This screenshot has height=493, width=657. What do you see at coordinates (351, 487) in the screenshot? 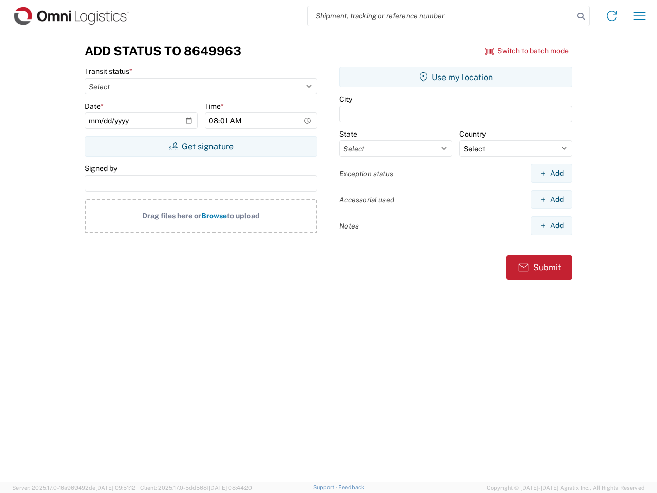
I see `a: Feedback` at bounding box center [351, 487].